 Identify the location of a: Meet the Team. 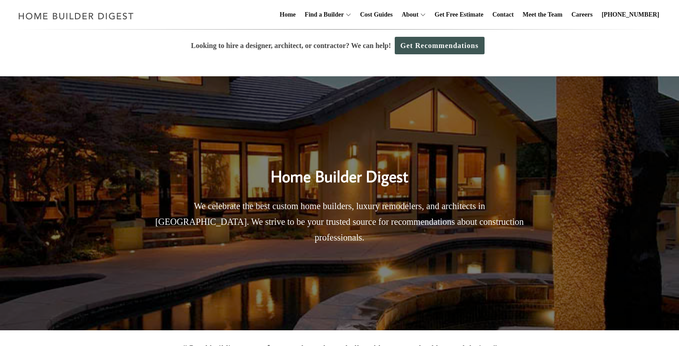
(543, 15).